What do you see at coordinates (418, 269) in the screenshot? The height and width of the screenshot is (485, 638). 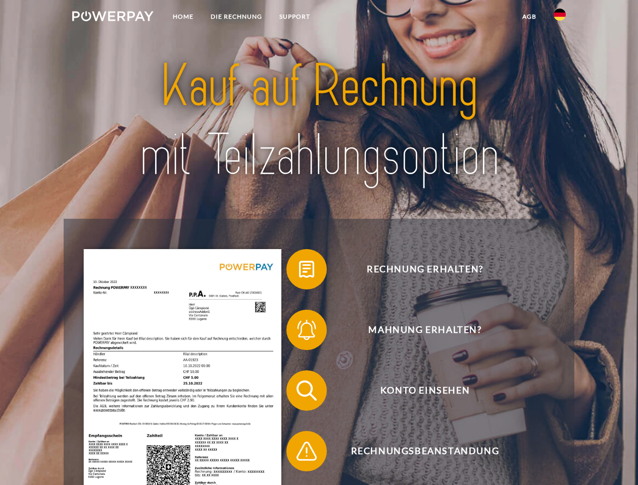 I see `a: Rechnung erhalten?` at bounding box center [418, 269].